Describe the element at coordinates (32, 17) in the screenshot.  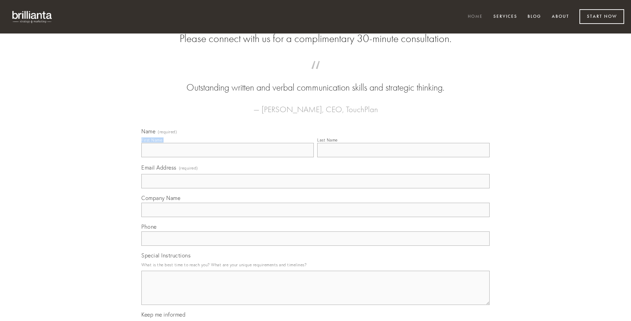
I see `img: brillianta - research, strategy, marketing` at that location.